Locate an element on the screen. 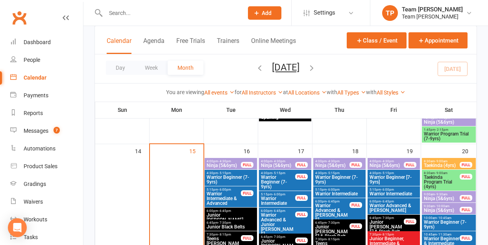  div: TP is located at coordinates (390, 13).